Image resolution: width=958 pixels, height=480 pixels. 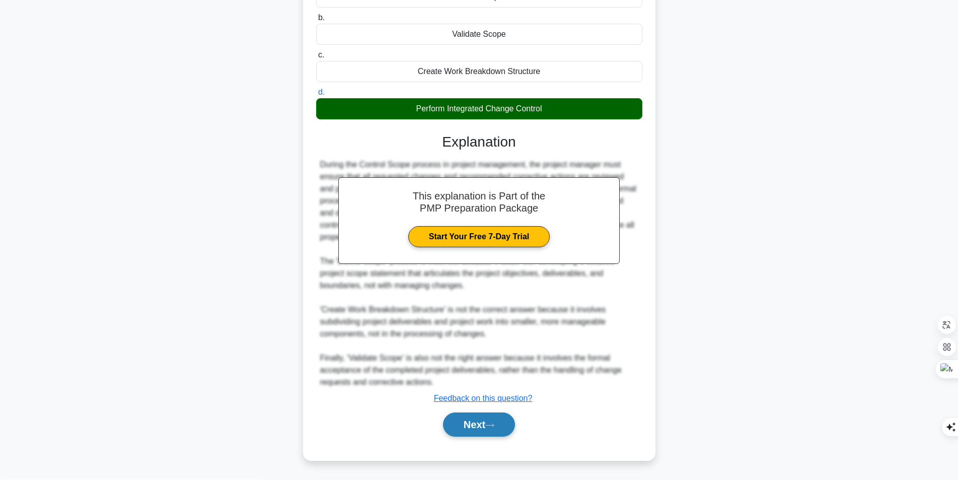 I want to click on button: Next, so click(x=479, y=424).